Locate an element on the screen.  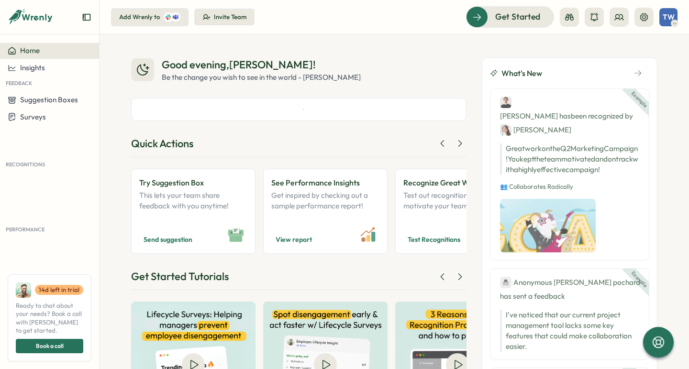
a: See Performance InsightsGet inspired by checking out a sample performance report!View report is located at coordinates (325, 211).